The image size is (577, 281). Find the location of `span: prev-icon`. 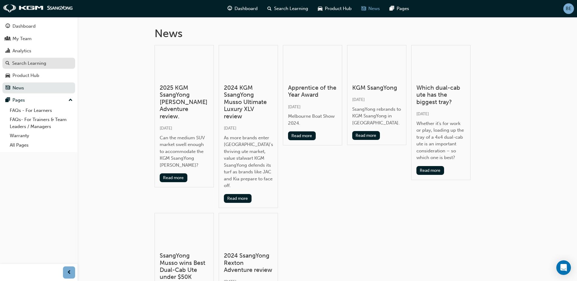

span: prev-icon is located at coordinates (69, 273).